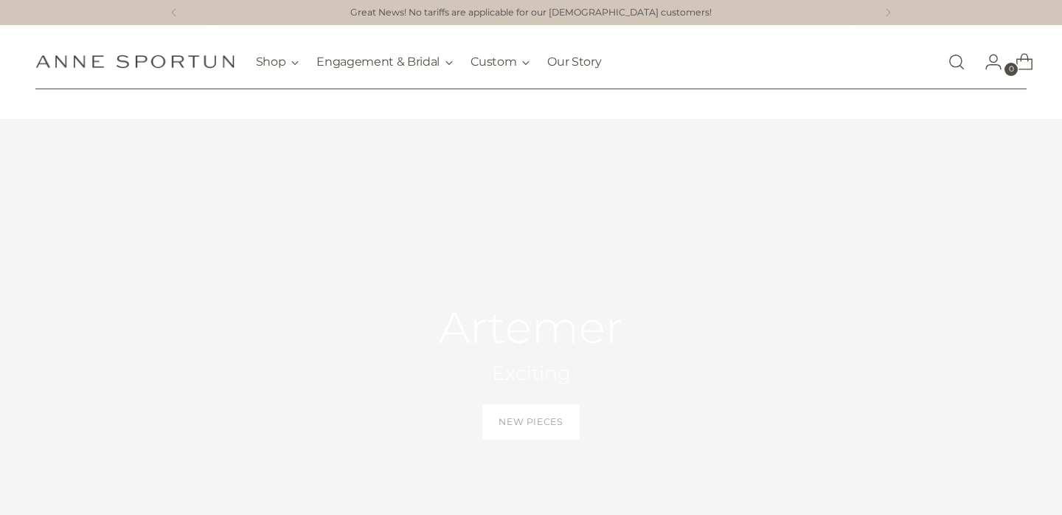 The width and height of the screenshot is (1062, 515). What do you see at coordinates (956, 62) in the screenshot?
I see `a: Open search modal` at bounding box center [956, 62].